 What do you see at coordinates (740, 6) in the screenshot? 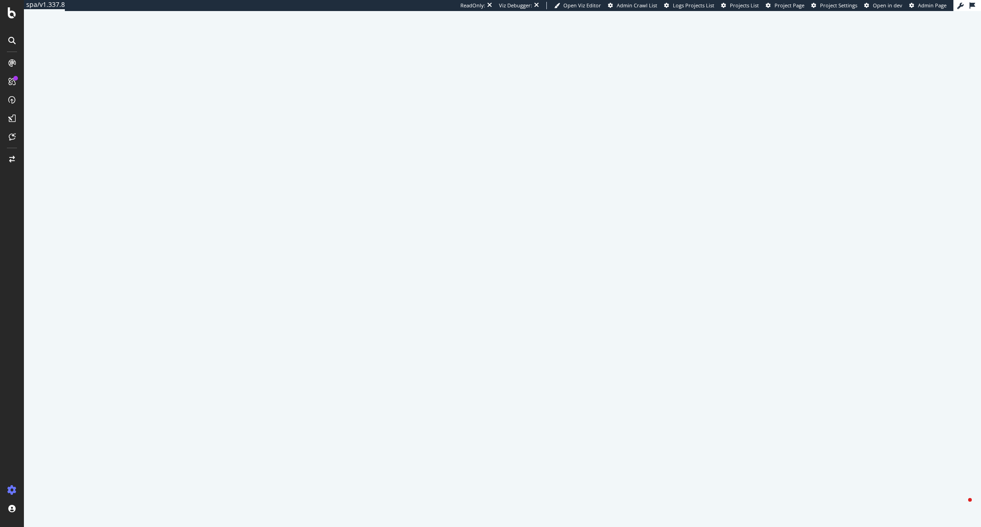
I see `a: Projects List` at bounding box center [740, 6].